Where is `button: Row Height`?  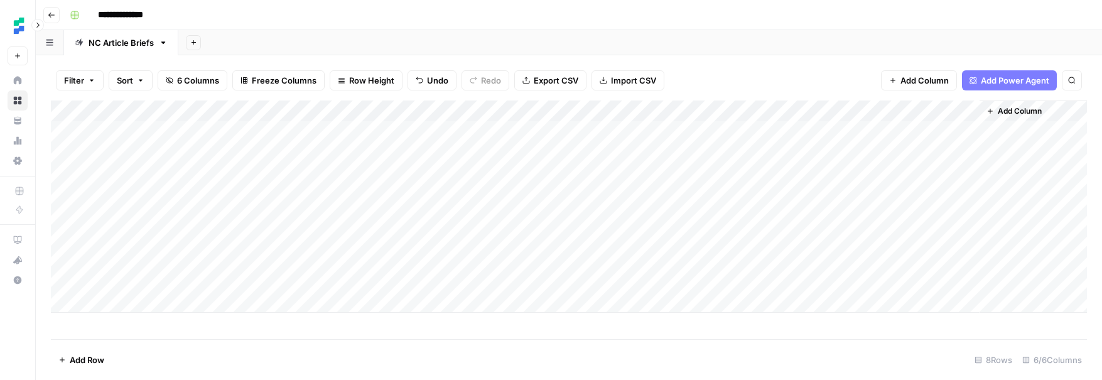 button: Row Height is located at coordinates (366, 80).